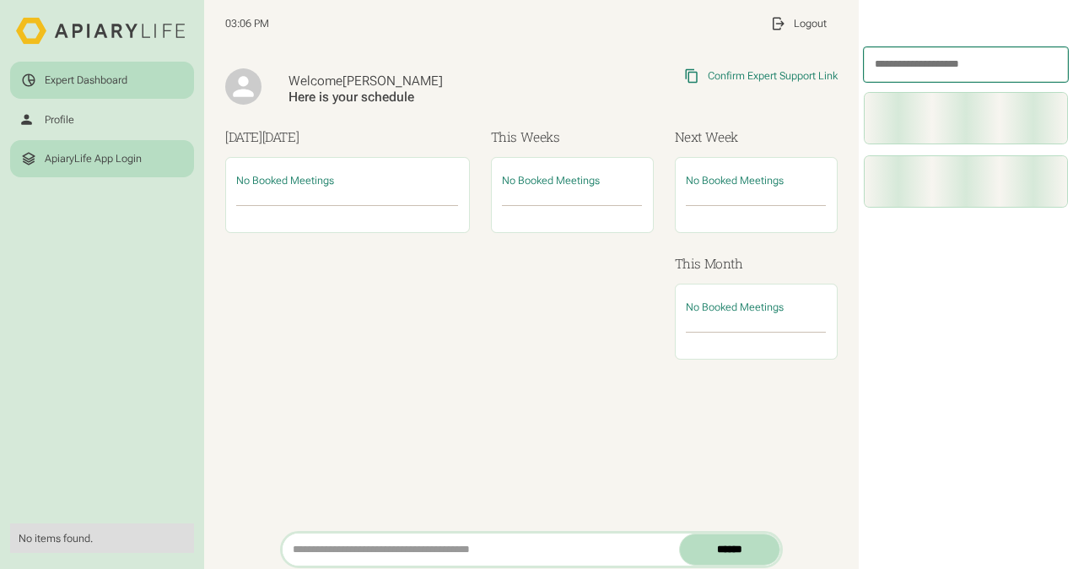  I want to click on div: Profile, so click(59, 120).